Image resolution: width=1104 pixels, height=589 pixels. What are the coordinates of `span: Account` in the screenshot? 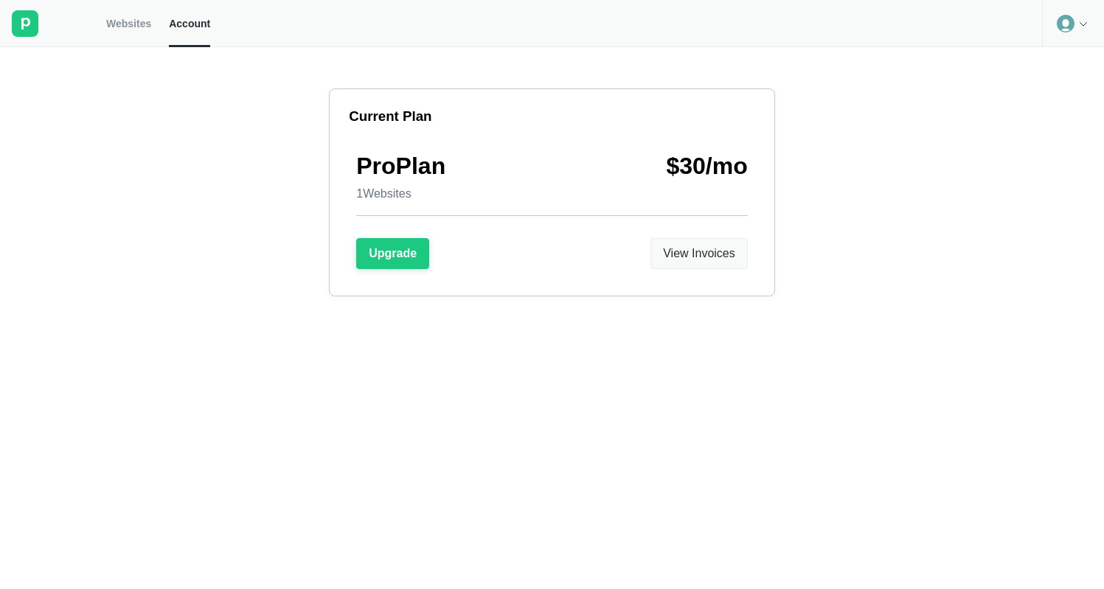 It's located at (189, 24).